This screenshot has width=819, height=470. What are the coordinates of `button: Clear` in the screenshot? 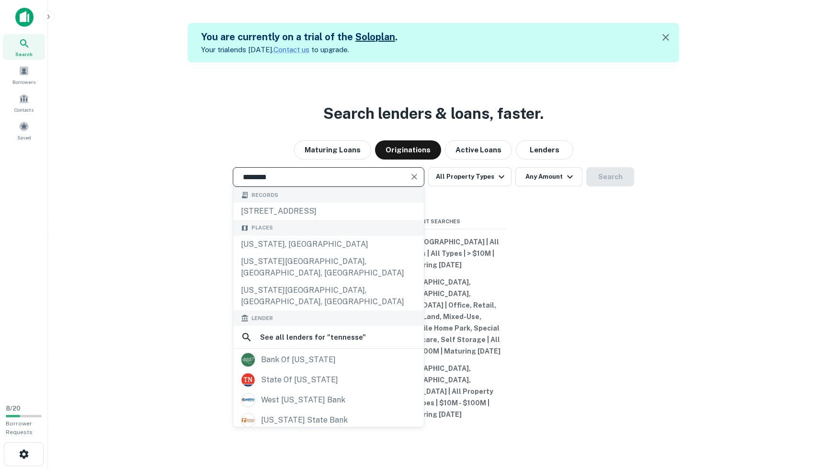 It's located at (414, 177).